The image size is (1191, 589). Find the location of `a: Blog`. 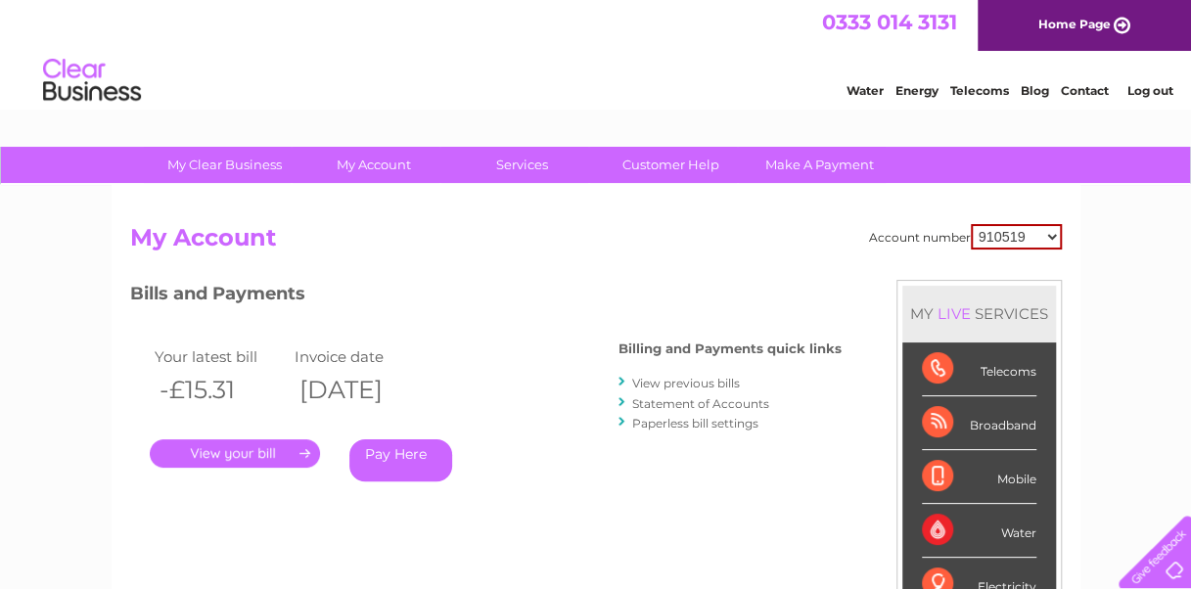

a: Blog is located at coordinates (1035, 90).